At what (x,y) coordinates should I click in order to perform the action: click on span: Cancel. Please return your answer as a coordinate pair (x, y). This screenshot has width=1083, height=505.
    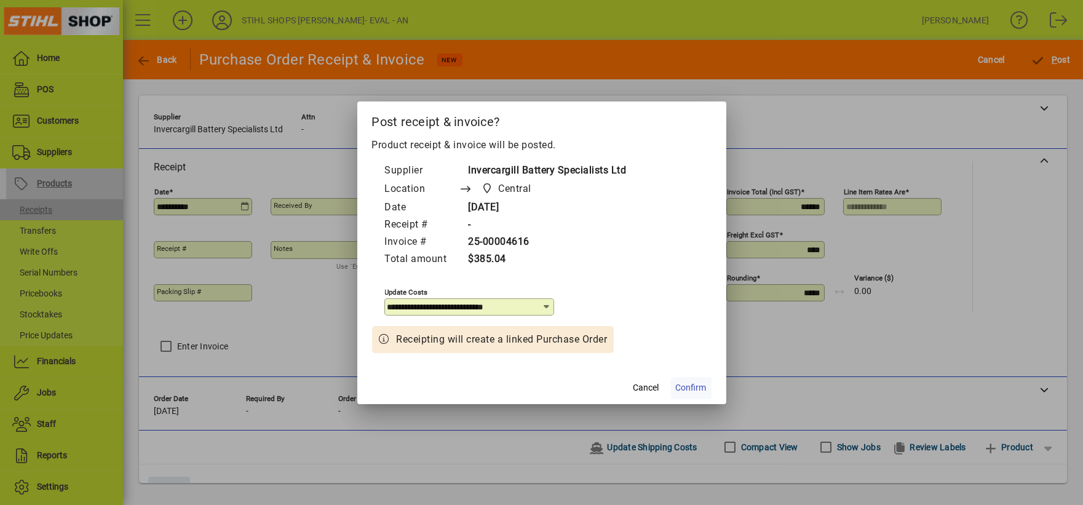
    Looking at the image, I should click on (647, 388).